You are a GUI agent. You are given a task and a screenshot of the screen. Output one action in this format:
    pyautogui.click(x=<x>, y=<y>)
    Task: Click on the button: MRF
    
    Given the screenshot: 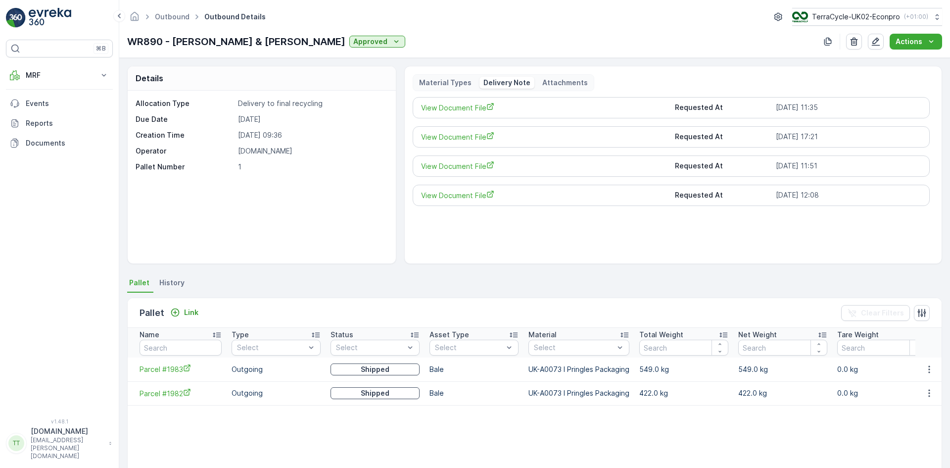 What is the action you would take?
    pyautogui.click(x=59, y=75)
    